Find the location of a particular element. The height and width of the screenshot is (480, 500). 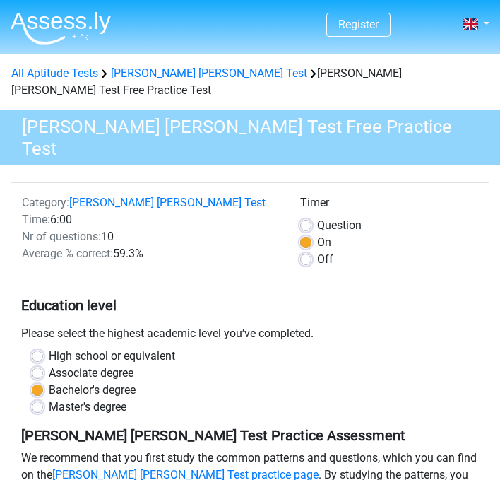

div: Please select the highest academic level you’ve completed. is located at coordinates (250, 336).